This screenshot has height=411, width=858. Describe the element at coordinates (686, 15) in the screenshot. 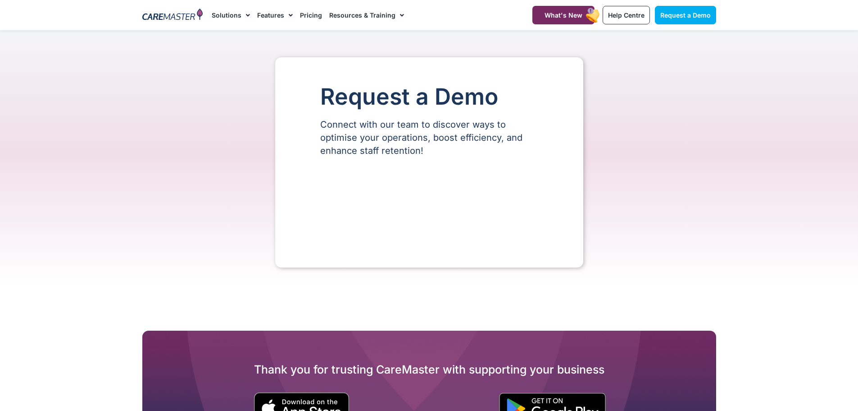

I see `span: Request a Demo` at that location.